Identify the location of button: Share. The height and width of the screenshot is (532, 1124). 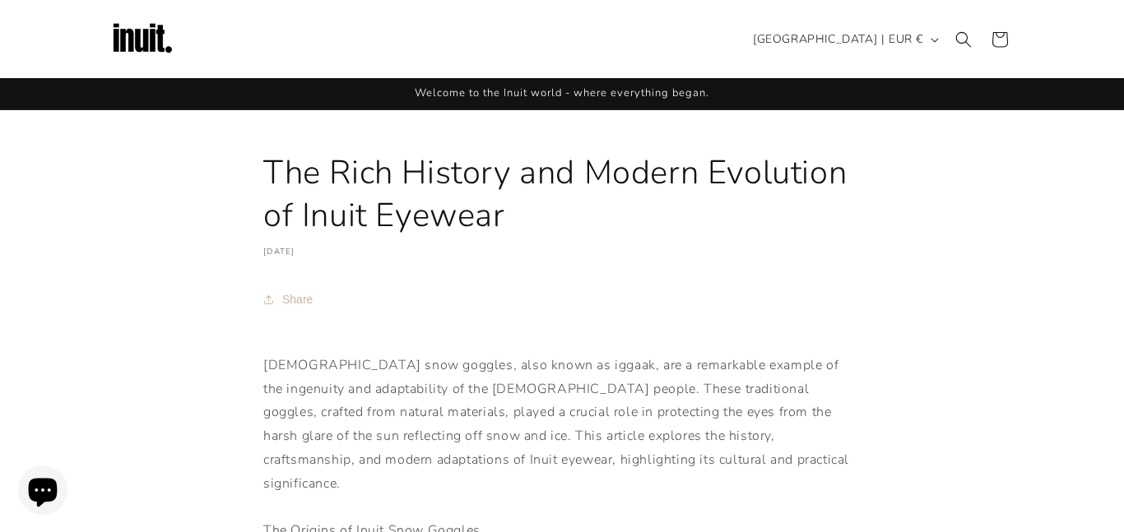
(290, 299).